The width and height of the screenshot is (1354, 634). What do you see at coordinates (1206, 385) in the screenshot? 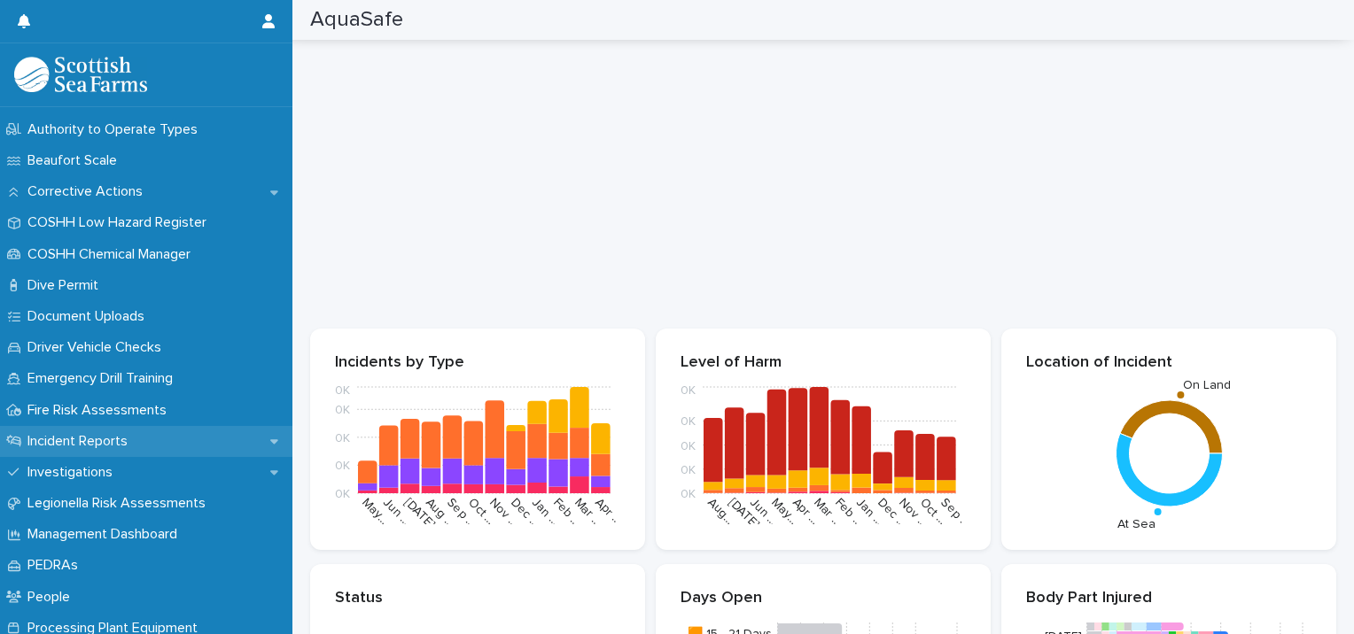
I see `text: On Land` at bounding box center [1206, 385].